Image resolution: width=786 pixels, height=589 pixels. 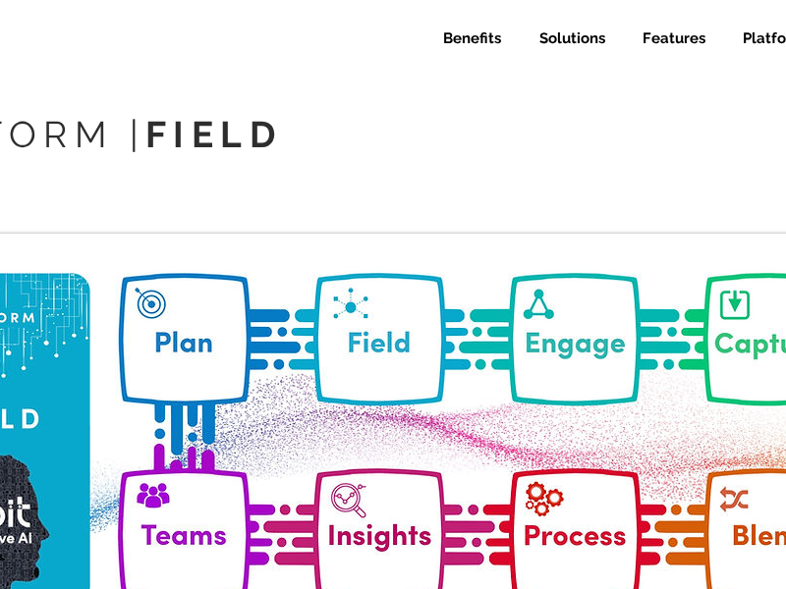 I want to click on div: Features, so click(x=670, y=38).